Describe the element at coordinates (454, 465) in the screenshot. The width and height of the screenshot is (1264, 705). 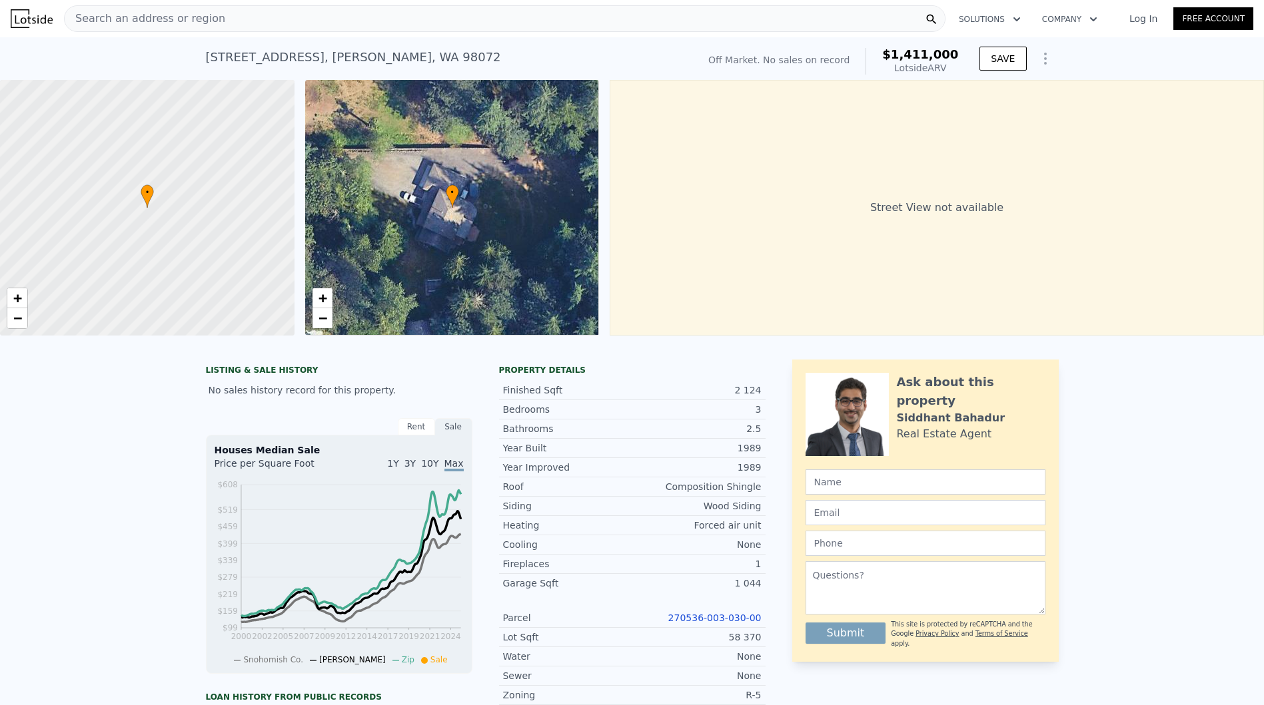
I see `span: Max` at that location.